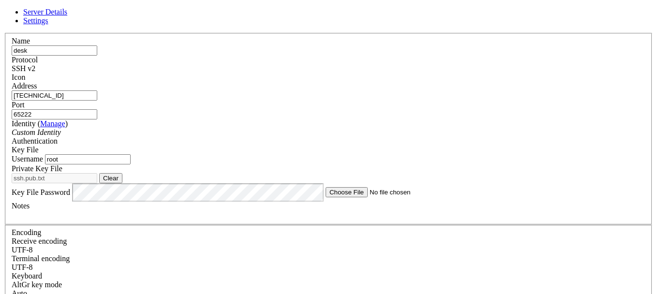  I want to click on label: Notes, so click(20, 206).